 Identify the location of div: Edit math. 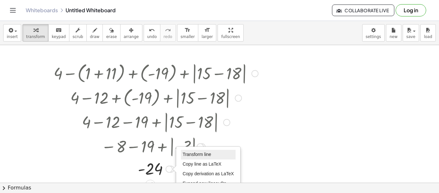
(151, 185).